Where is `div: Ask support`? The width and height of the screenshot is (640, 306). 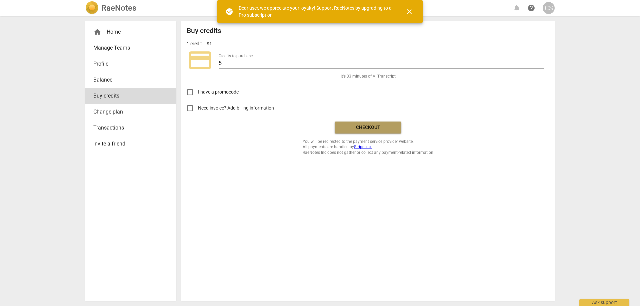
div: Ask support is located at coordinates (604, 303).